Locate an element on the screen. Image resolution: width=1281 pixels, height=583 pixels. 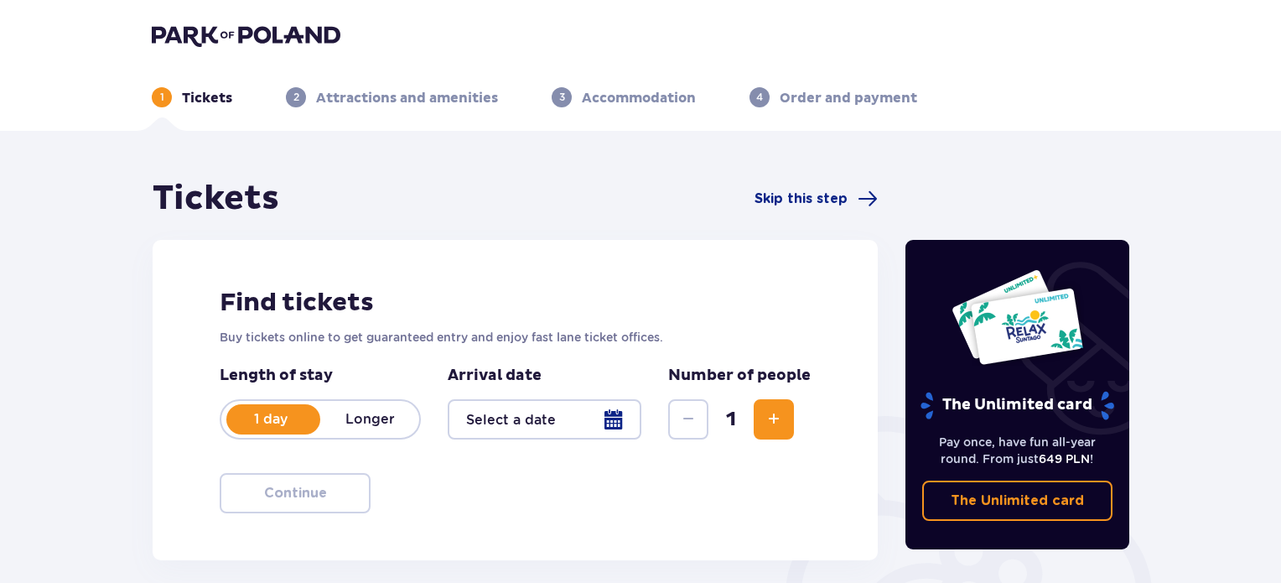
button: Decrease is located at coordinates (688, 419).